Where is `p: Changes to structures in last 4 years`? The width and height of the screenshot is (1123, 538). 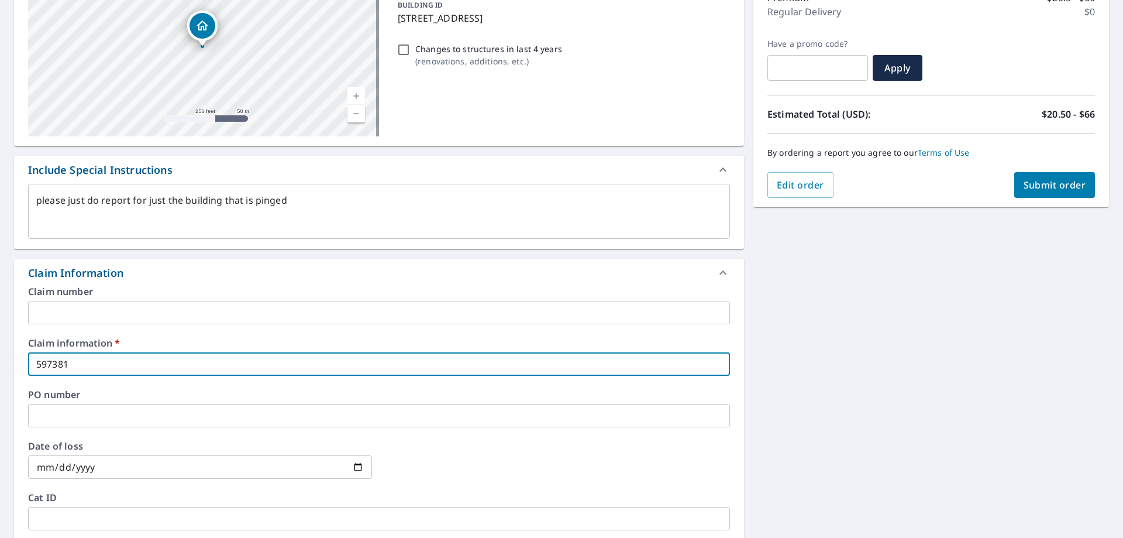
p: Changes to structures in last 4 years is located at coordinates (488, 49).